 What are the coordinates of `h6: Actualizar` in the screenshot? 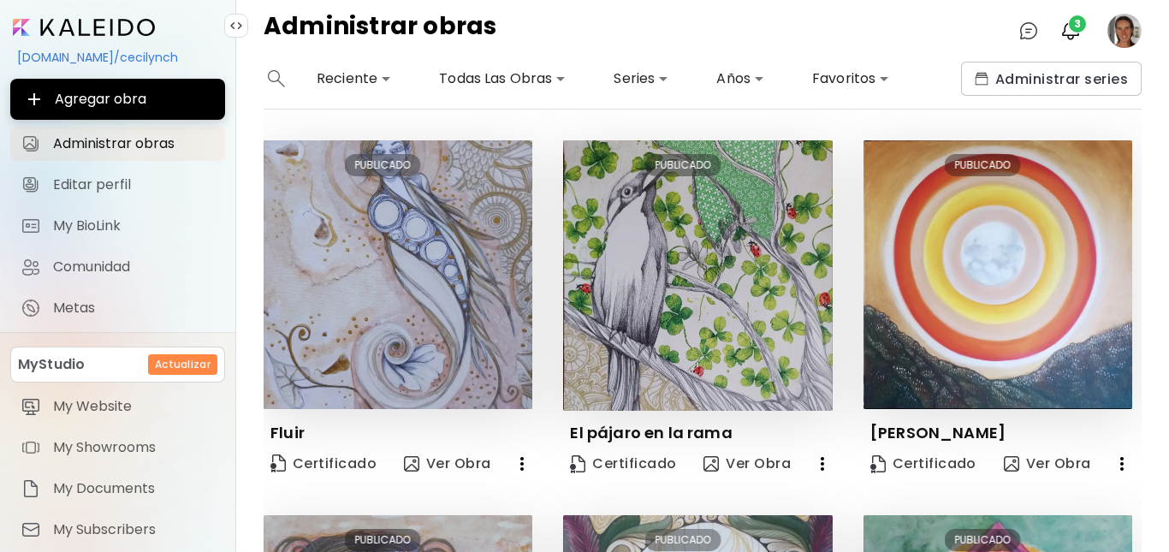 It's located at (182, 365).